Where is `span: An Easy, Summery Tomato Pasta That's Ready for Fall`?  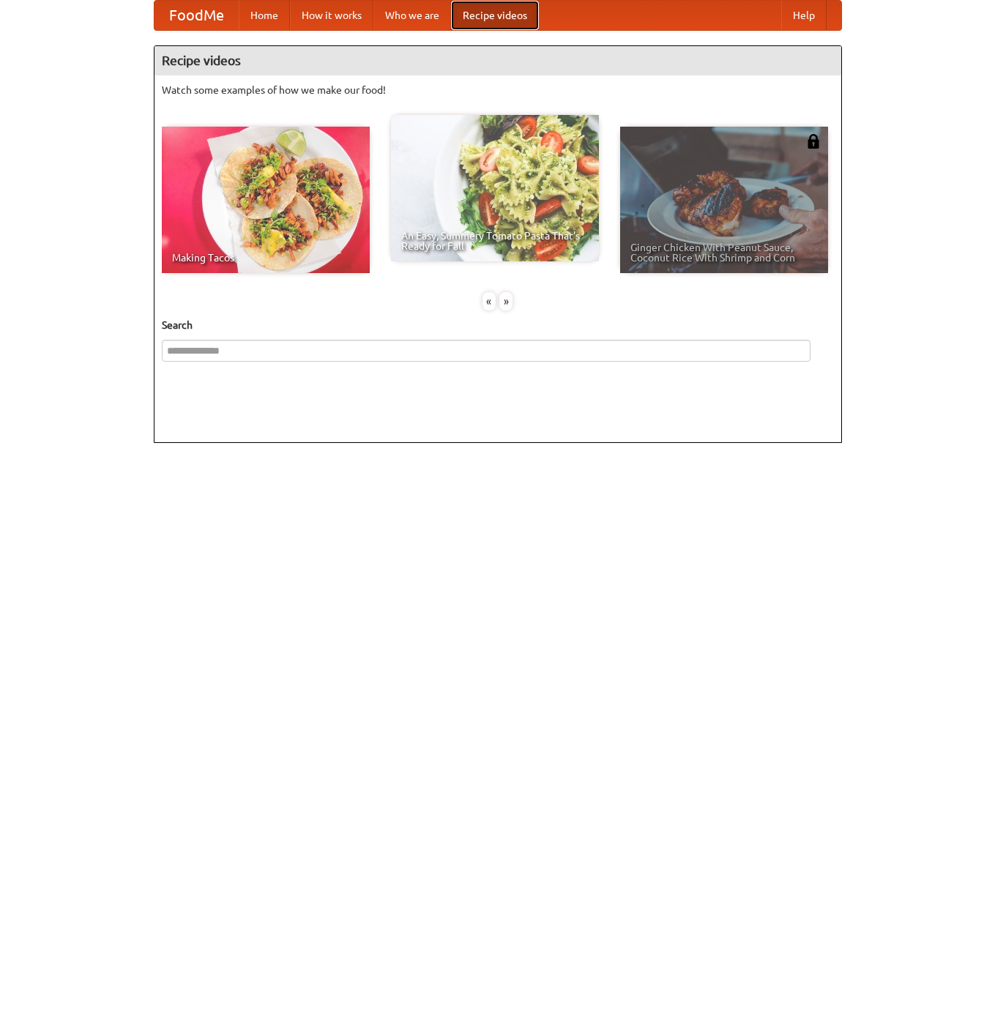 span: An Easy, Summery Tomato Pasta That's Ready for Fall is located at coordinates (495, 241).